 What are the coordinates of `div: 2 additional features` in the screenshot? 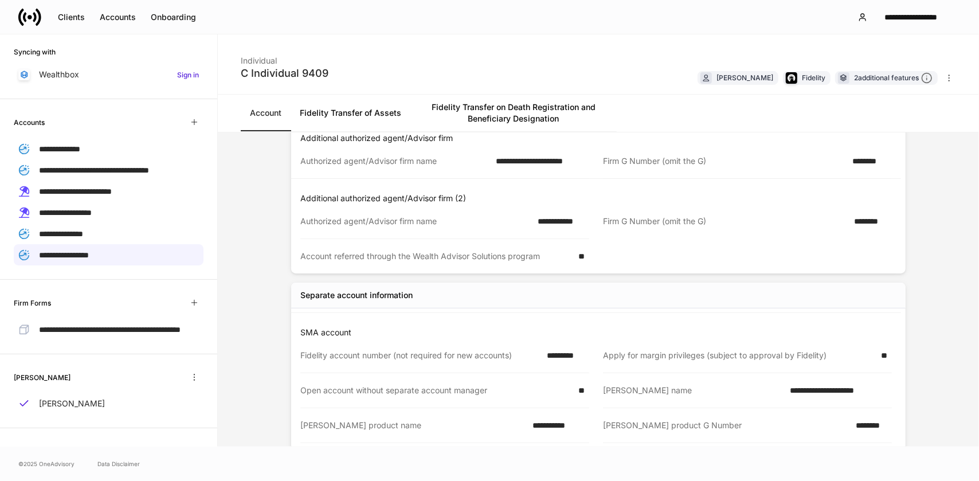 It's located at (893, 78).